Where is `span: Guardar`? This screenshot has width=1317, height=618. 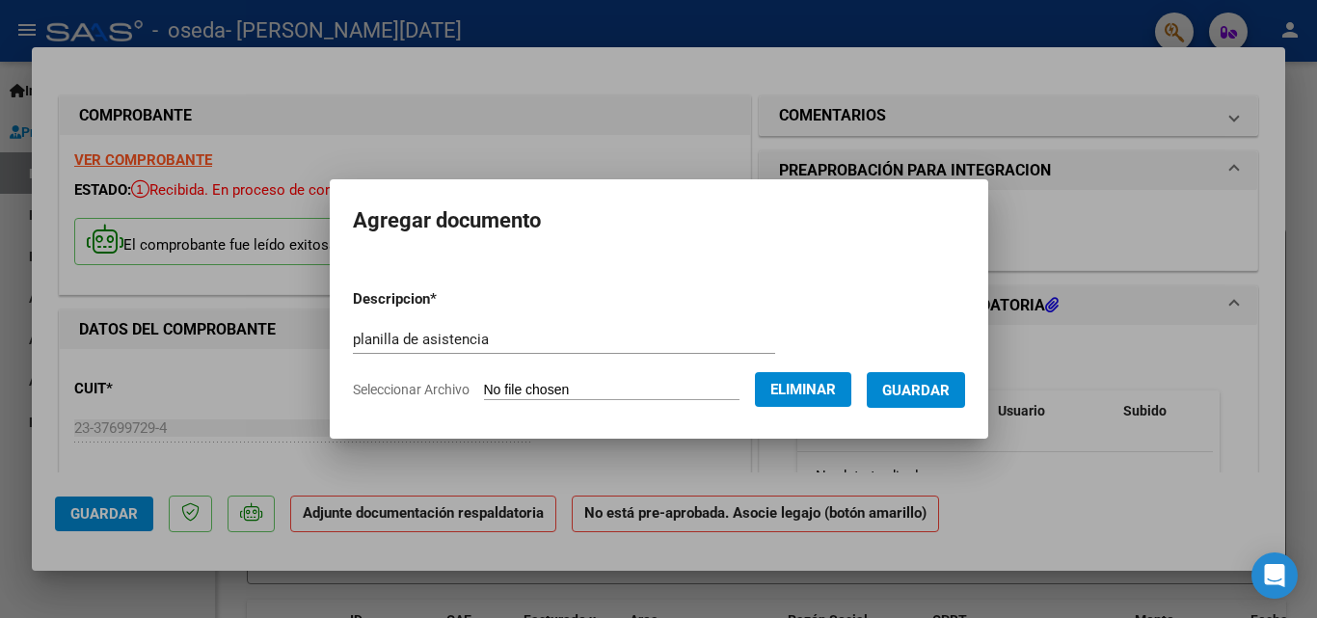
span: Guardar is located at coordinates (916, 390).